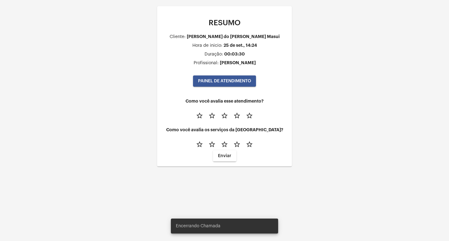  What do you see at coordinates (225, 81) in the screenshot?
I see `button: PAINEL DE ATENDIMENTO` at bounding box center [225, 81].